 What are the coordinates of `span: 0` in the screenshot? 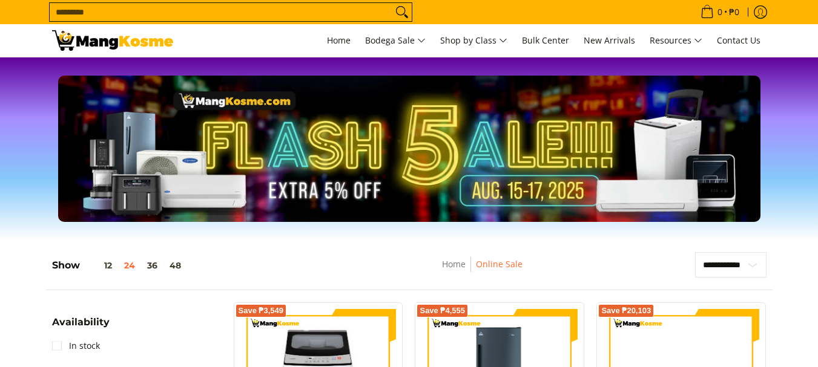 It's located at (719, 12).